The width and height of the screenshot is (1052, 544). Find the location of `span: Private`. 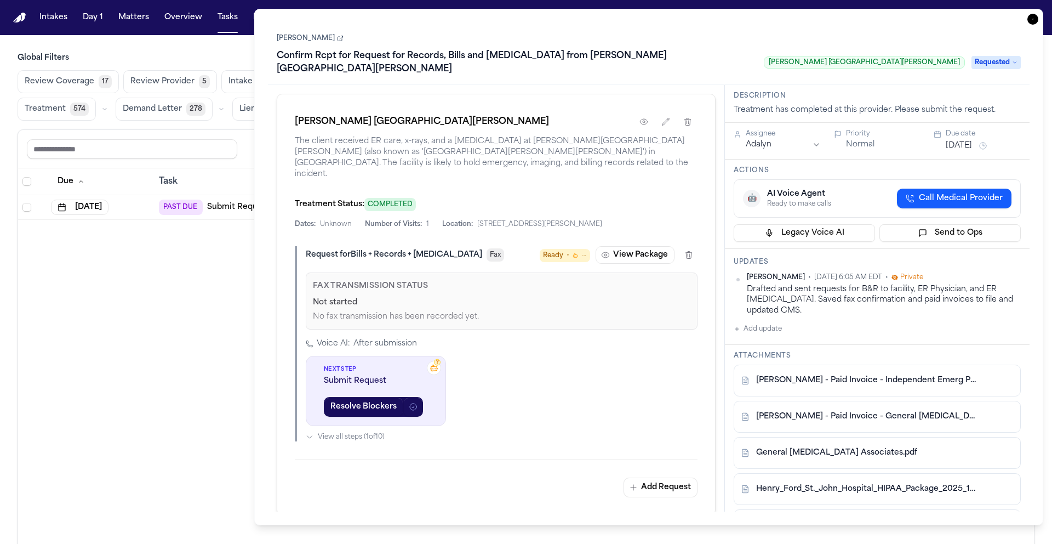

span: Private is located at coordinates (912, 277).